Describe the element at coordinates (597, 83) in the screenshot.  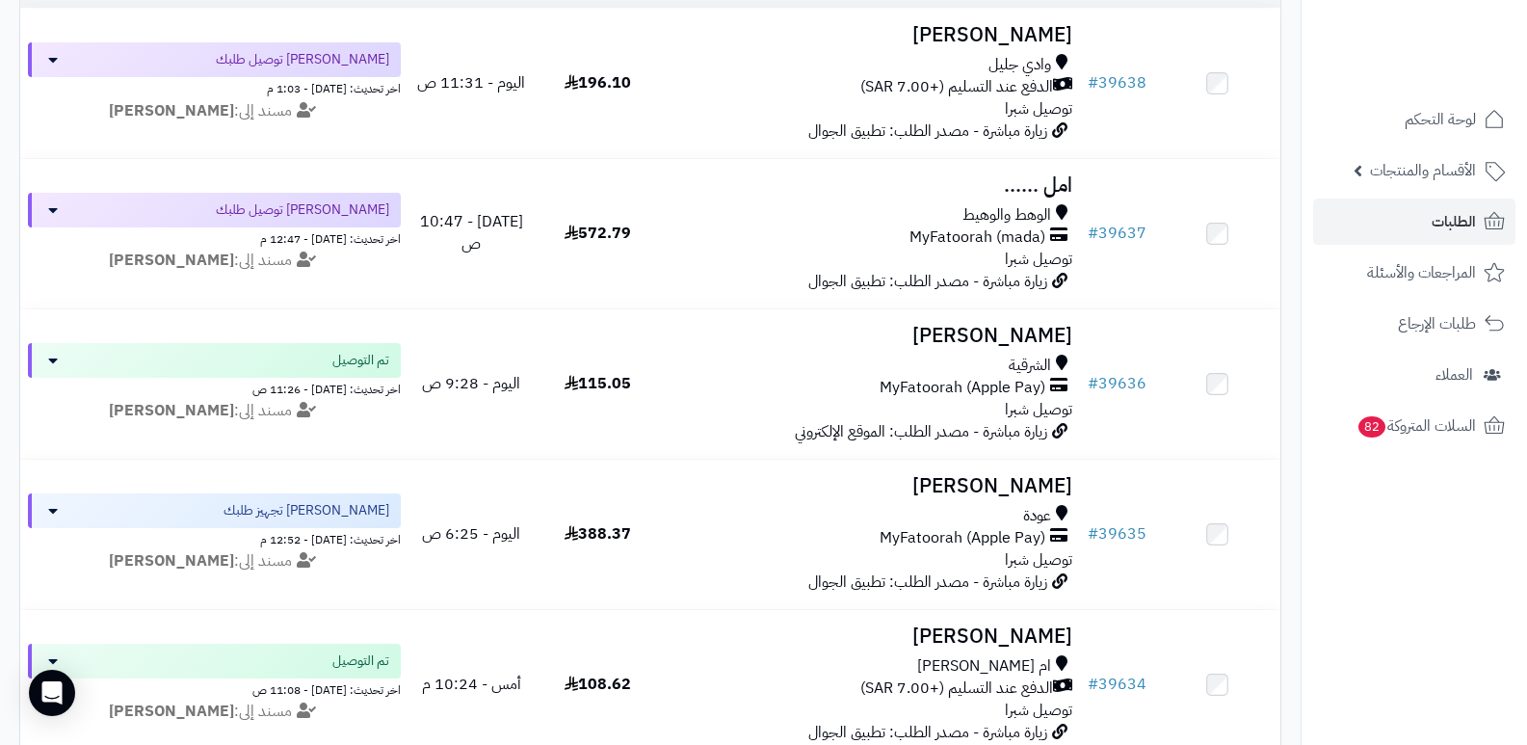
I see `span: 196.10` at that location.